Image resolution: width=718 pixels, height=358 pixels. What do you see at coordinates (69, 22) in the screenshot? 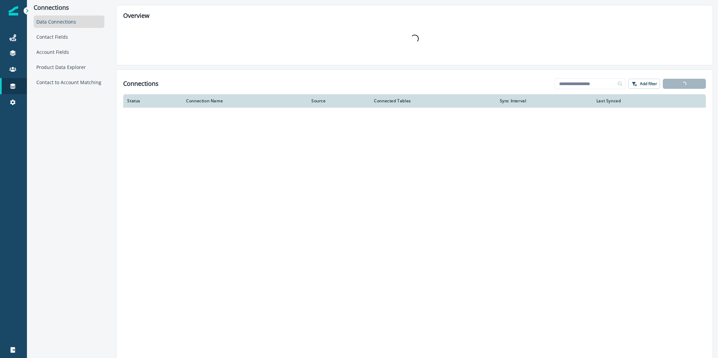
I see `div: Data Connections` at bounding box center [69, 22].